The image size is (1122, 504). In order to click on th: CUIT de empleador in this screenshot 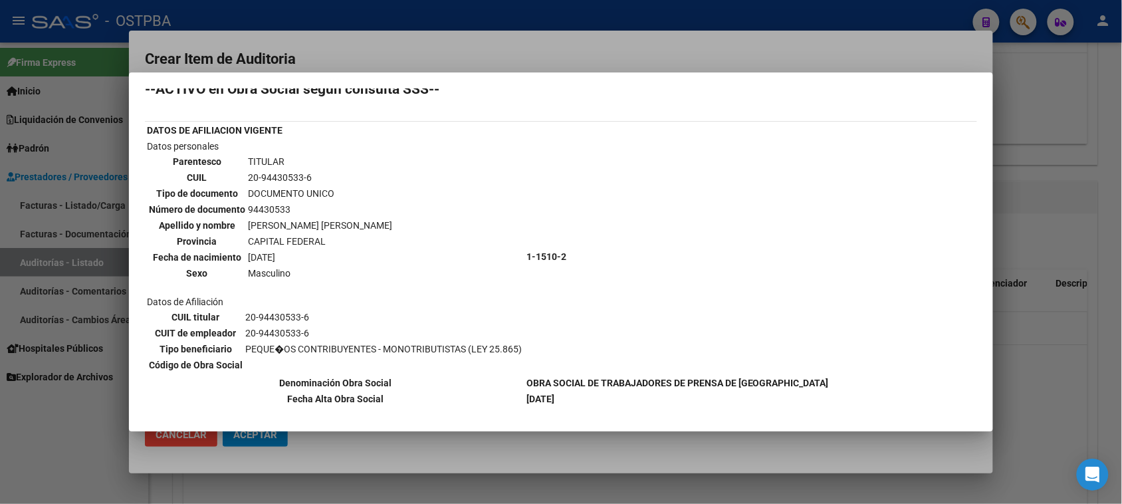, I will do `click(195, 333)`.